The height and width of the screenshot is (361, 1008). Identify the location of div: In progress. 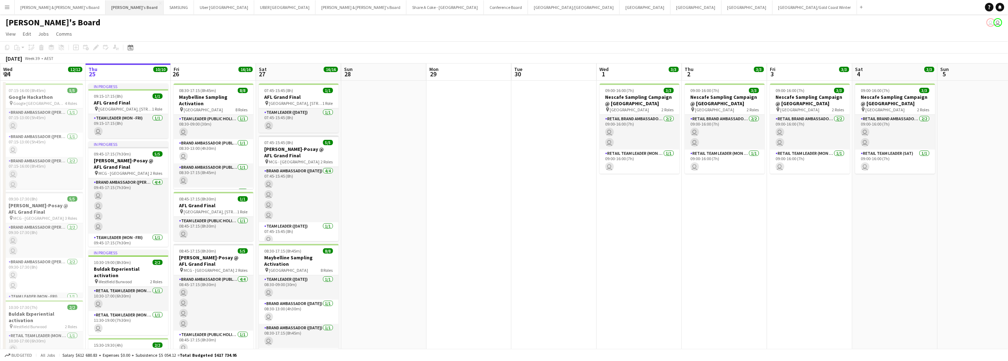
(128, 253).